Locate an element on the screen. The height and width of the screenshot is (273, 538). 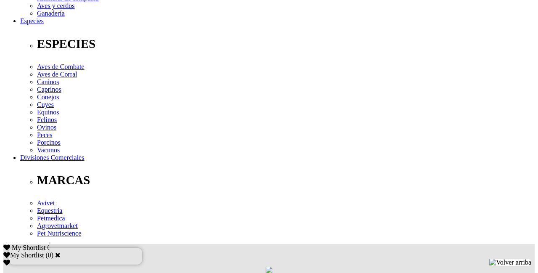
span: Caprinos is located at coordinates (49, 89).